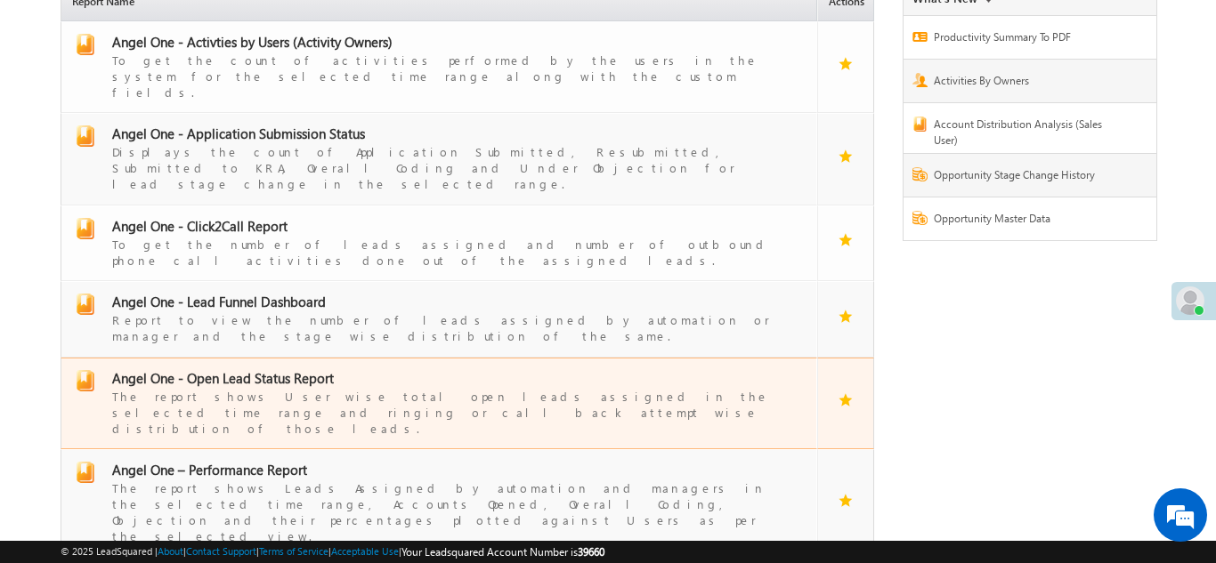  What do you see at coordinates (449, 76) in the screenshot?
I see `div: To get the count of activities performed by the users in the system for the selected time range a...` at bounding box center [449, 76].